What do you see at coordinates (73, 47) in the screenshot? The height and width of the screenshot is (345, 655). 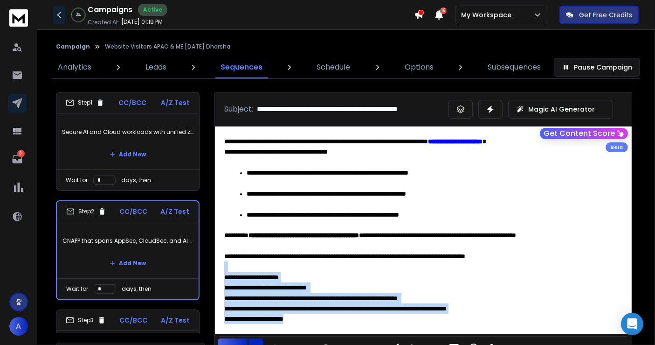 I see `button: Campaign` at bounding box center [73, 47].